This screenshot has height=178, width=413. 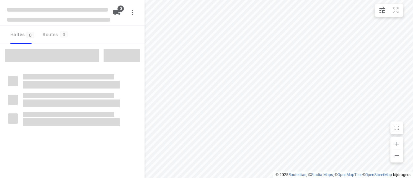 I want to click on a: OpenStreetMap, so click(x=378, y=175).